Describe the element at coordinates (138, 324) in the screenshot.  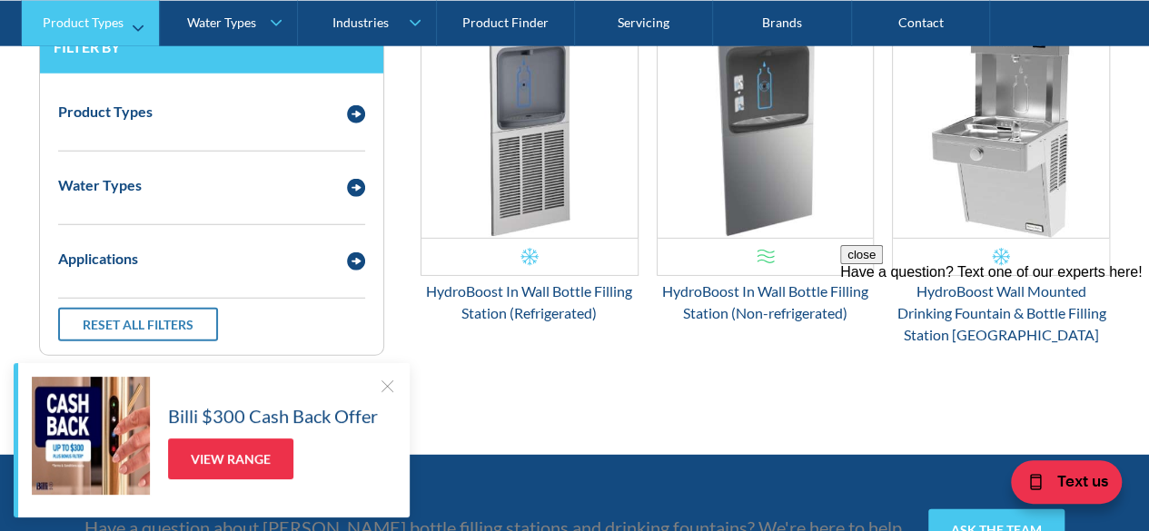
I see `a: Reset all filters` at that location.